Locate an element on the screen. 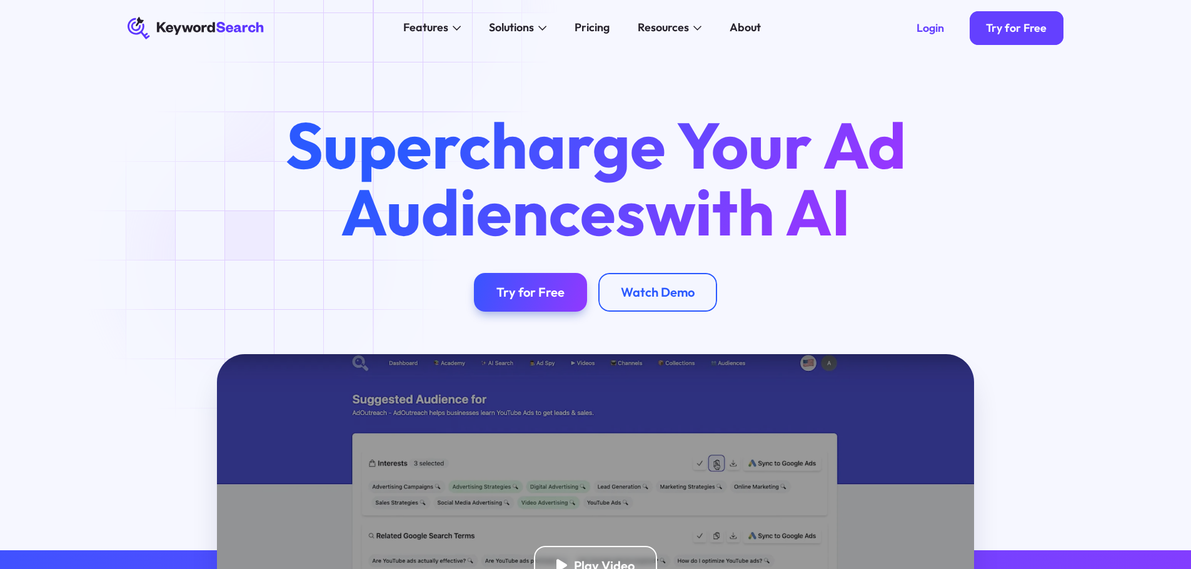  div: Solutions is located at coordinates (511, 28).